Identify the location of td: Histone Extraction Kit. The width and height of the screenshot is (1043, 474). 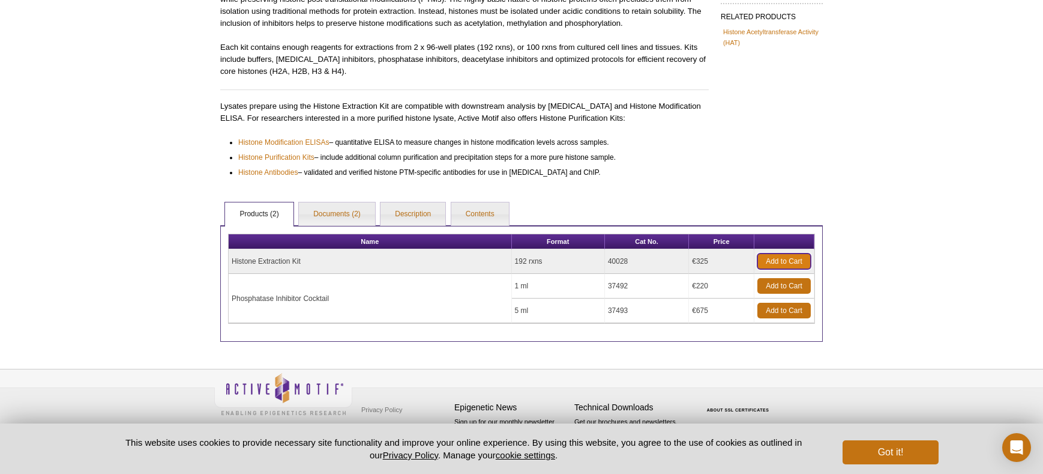
(370, 261).